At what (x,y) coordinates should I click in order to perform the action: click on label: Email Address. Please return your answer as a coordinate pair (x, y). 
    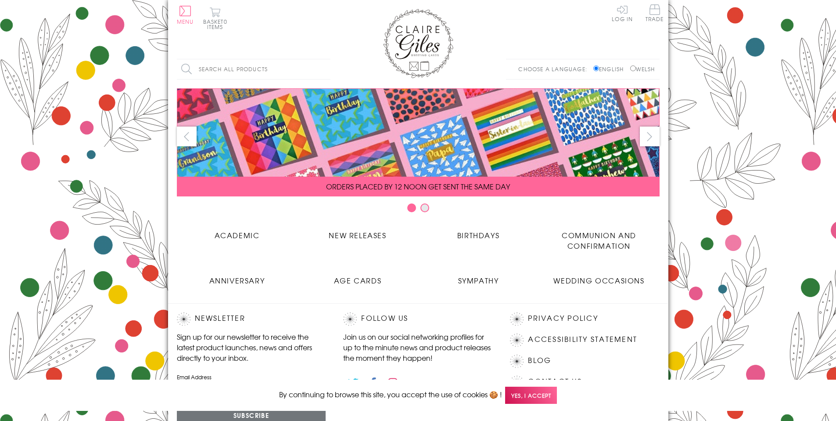
    Looking at the image, I should click on (252, 377).